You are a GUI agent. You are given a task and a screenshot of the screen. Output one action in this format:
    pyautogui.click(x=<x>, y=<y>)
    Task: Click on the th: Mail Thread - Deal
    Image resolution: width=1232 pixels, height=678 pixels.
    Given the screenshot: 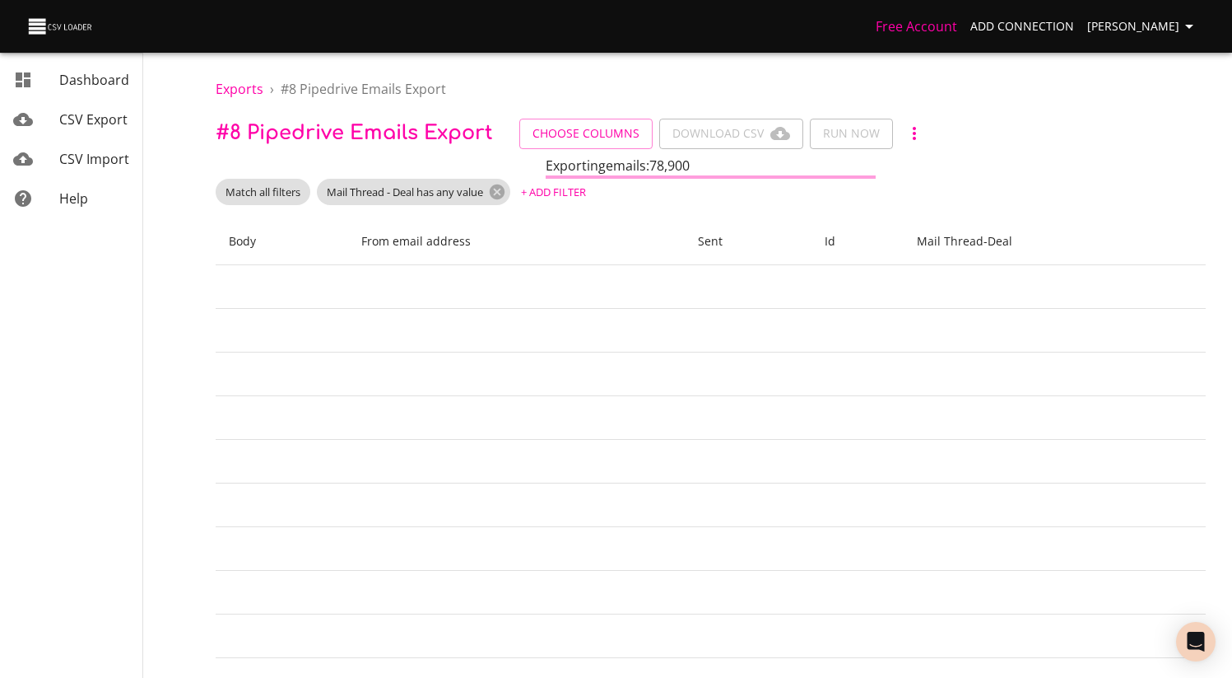 What is the action you would take?
    pyautogui.click(x=1055, y=241)
    